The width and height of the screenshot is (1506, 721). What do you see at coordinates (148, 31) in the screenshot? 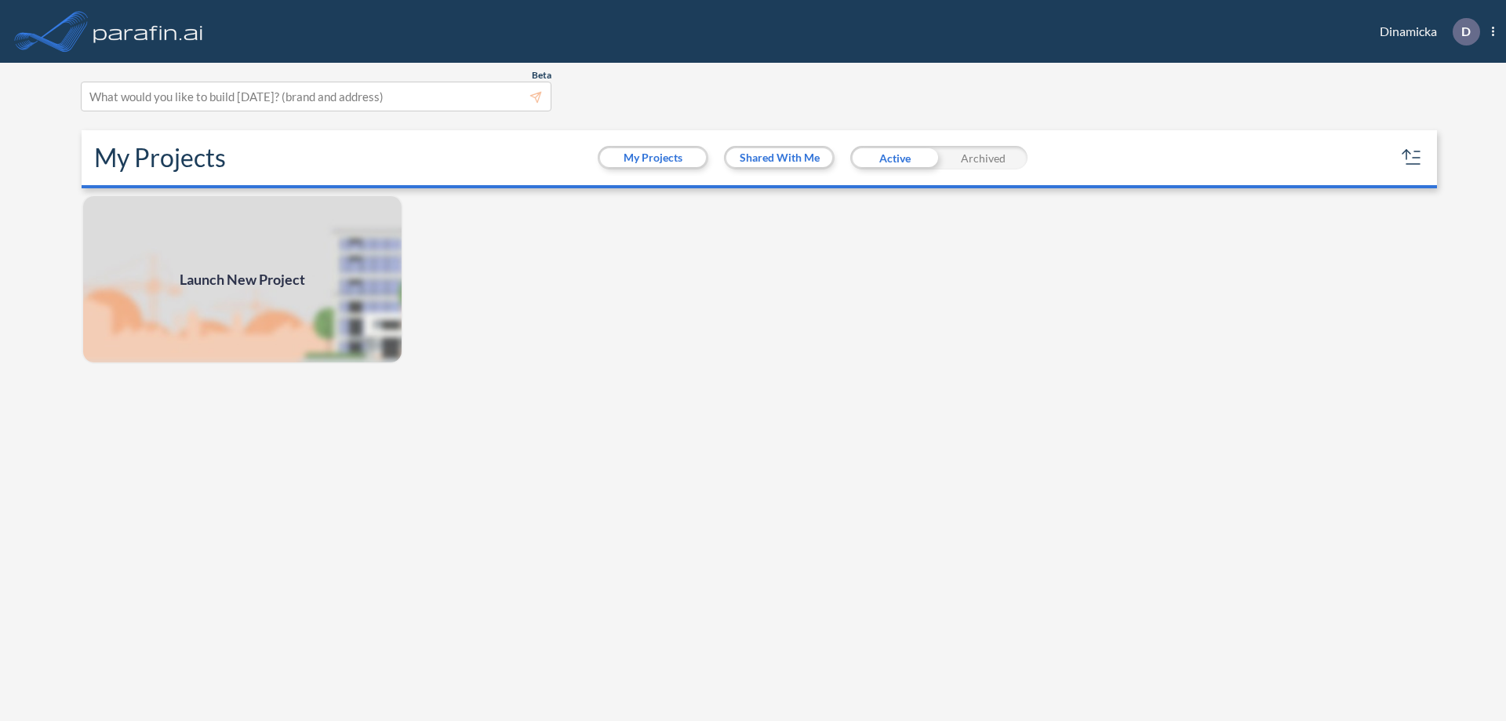
I see `img: logo` at bounding box center [148, 31].